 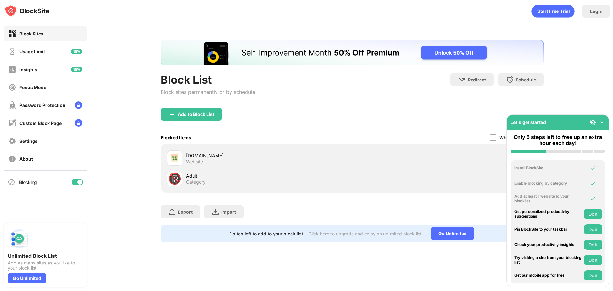 I want to click on div: Let's get started, so click(x=528, y=122).